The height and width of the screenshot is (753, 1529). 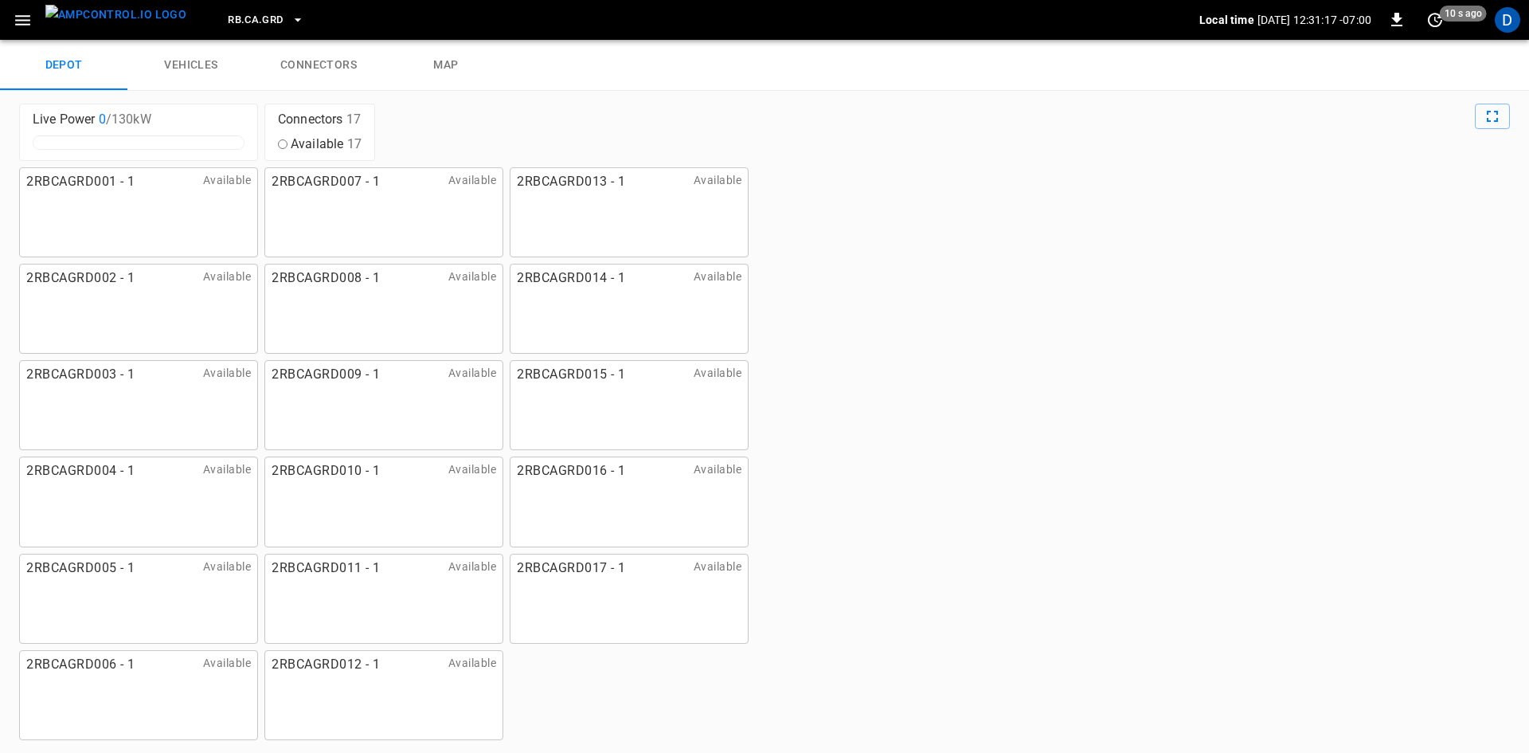 I want to click on a: 2RBCAGRD010 - 1Available, so click(x=384, y=501).